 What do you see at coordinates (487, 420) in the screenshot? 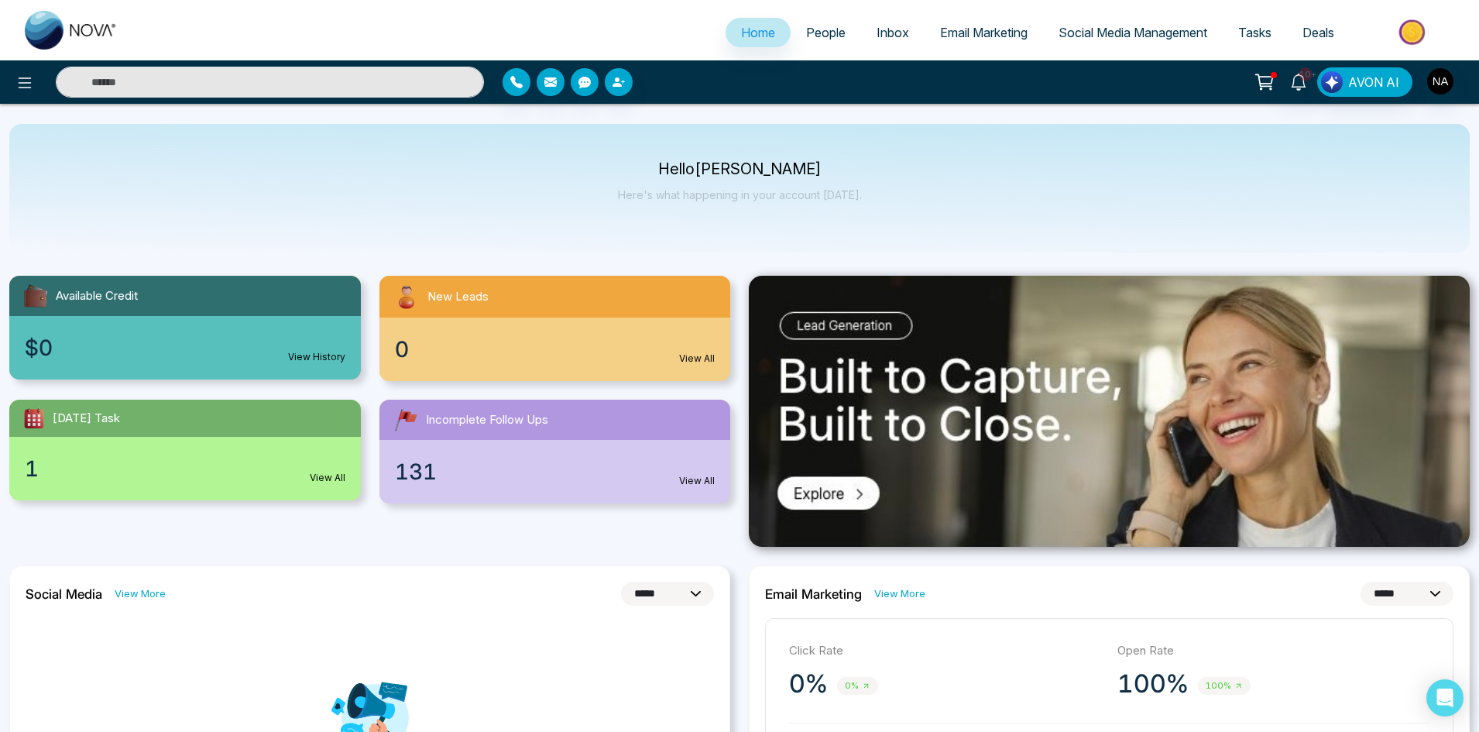
I see `span: Incomplete Follow Ups` at bounding box center [487, 420].